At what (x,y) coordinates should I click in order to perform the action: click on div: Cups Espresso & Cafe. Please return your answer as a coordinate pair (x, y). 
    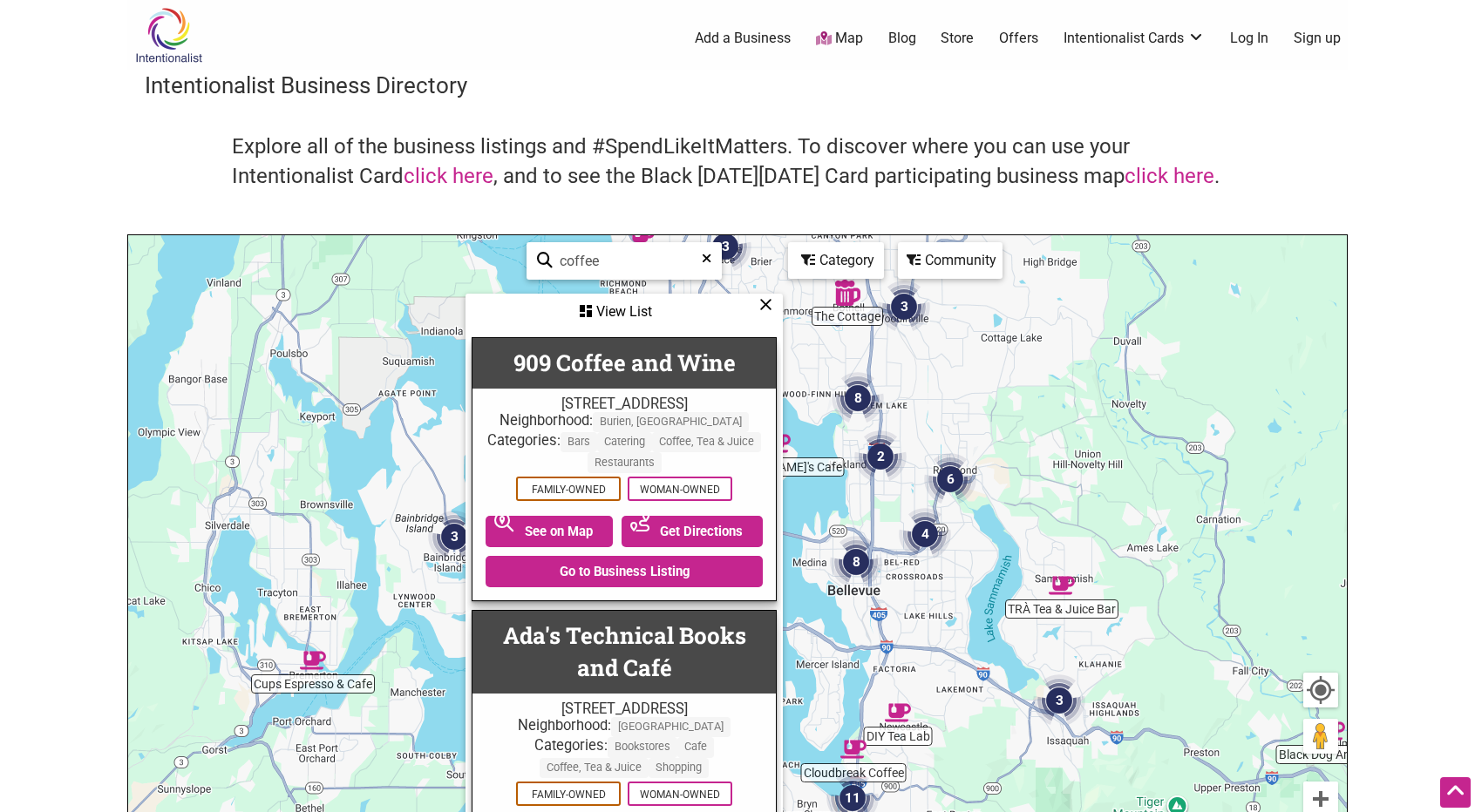
    Looking at the image, I should click on (313, 660).